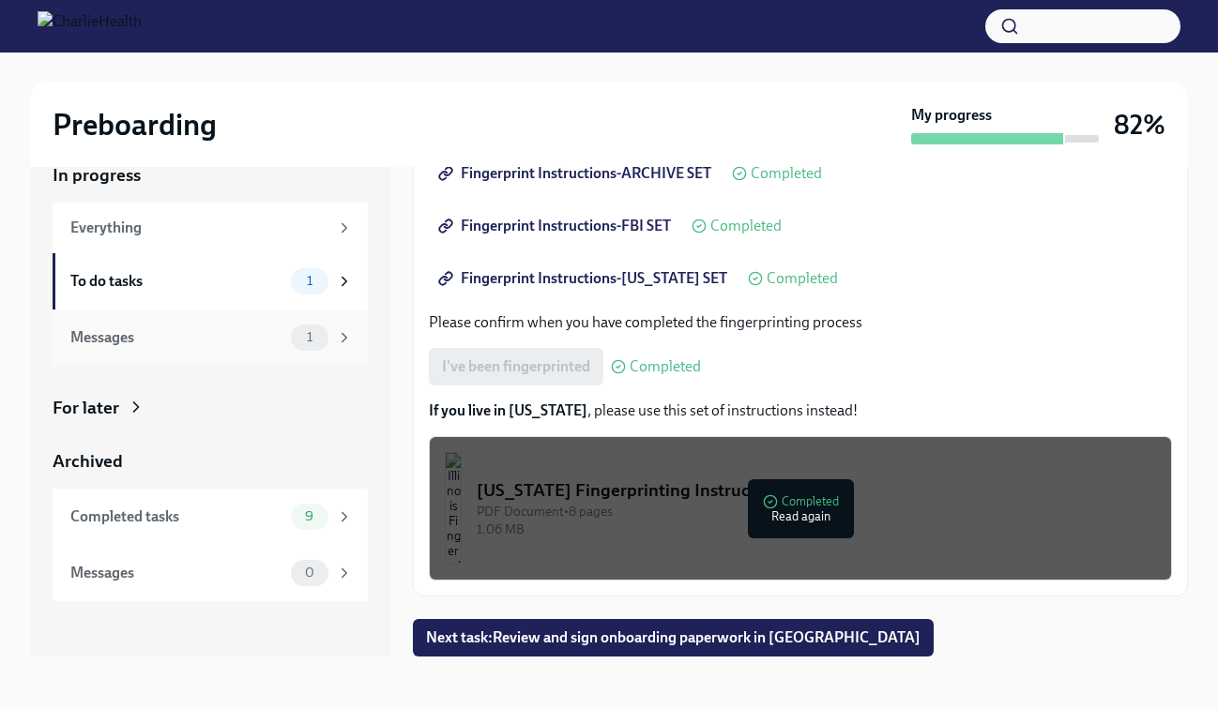  What do you see at coordinates (176, 517) in the screenshot?
I see `div: Completed tasks` at bounding box center [176, 517].